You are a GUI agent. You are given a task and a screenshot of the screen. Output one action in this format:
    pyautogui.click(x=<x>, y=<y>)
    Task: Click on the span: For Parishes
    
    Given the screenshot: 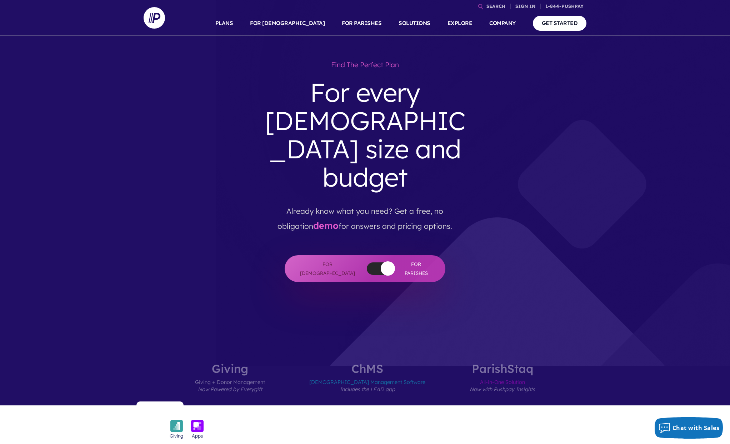 What is the action you would take?
    pyautogui.click(x=416, y=268)
    